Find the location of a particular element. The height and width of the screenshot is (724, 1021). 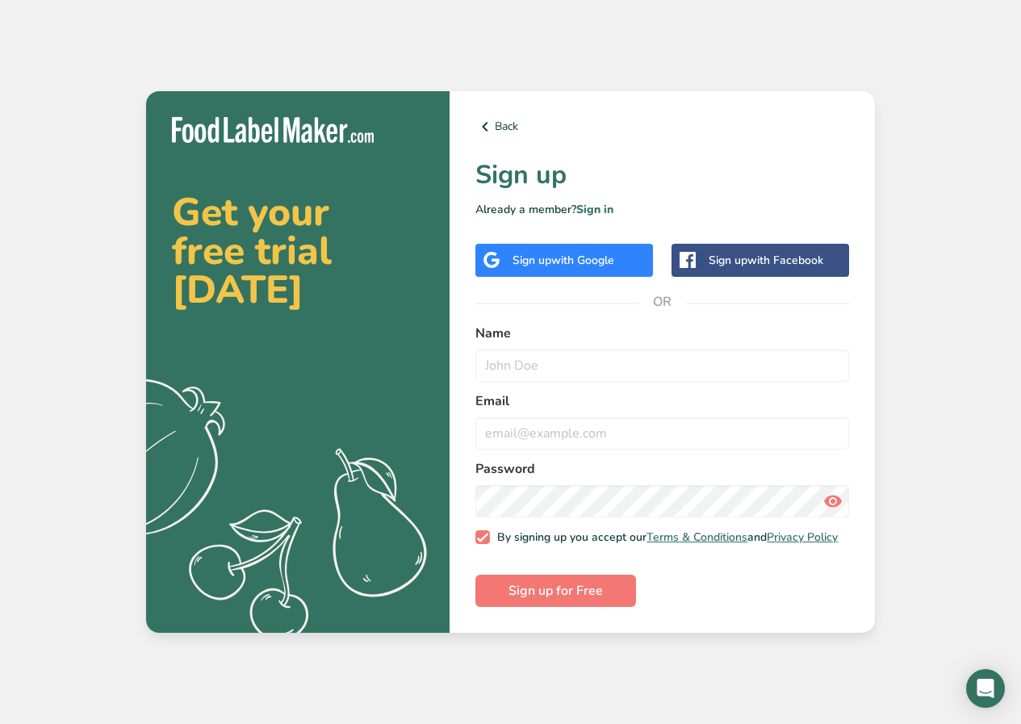

div: Open Intercom Messenger is located at coordinates (986, 689).